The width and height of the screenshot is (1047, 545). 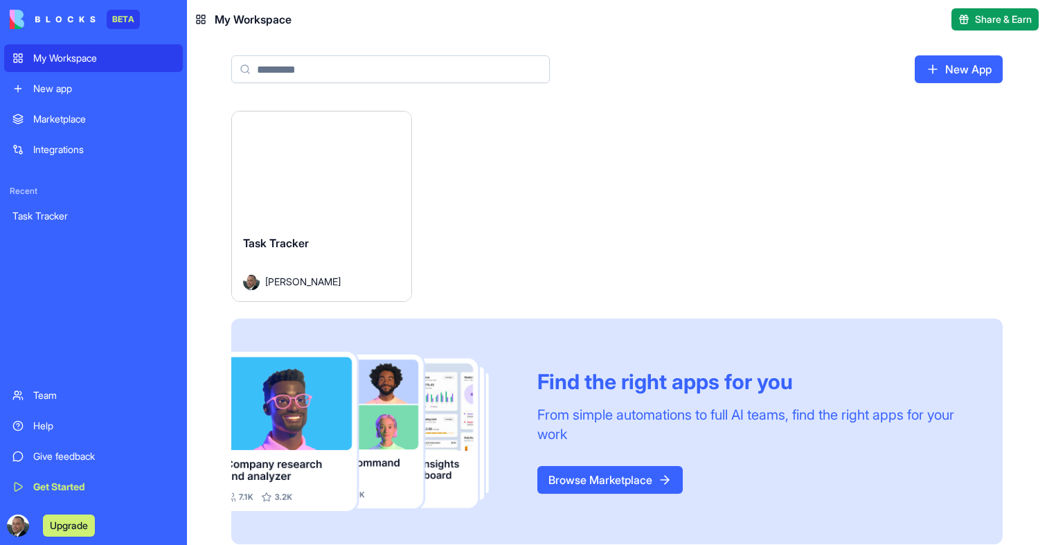 What do you see at coordinates (93, 426) in the screenshot?
I see `a: Help` at bounding box center [93, 426].